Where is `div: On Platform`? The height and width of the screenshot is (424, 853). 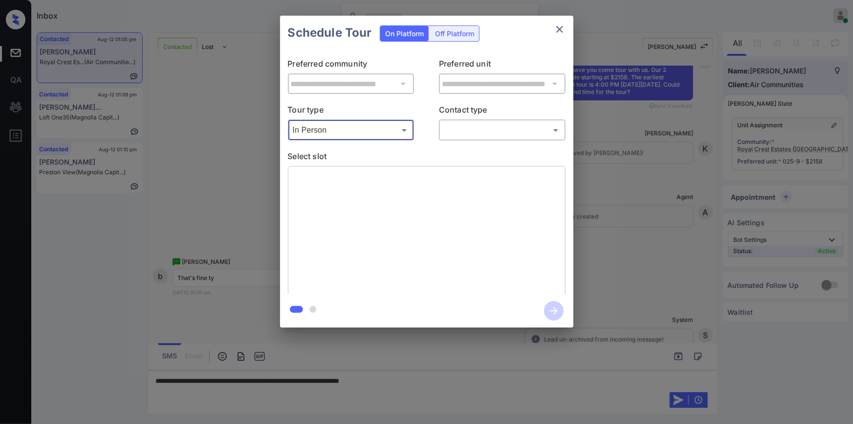
div: On Platform is located at coordinates (404, 33).